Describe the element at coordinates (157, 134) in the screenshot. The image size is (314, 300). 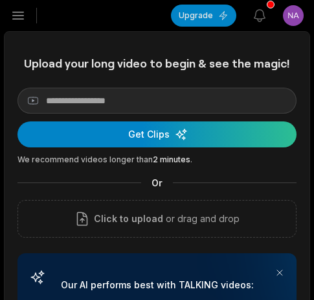
I see `button: Get Clips` at that location.